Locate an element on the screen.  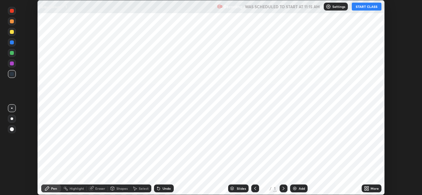
p: Settings is located at coordinates (338, 7).